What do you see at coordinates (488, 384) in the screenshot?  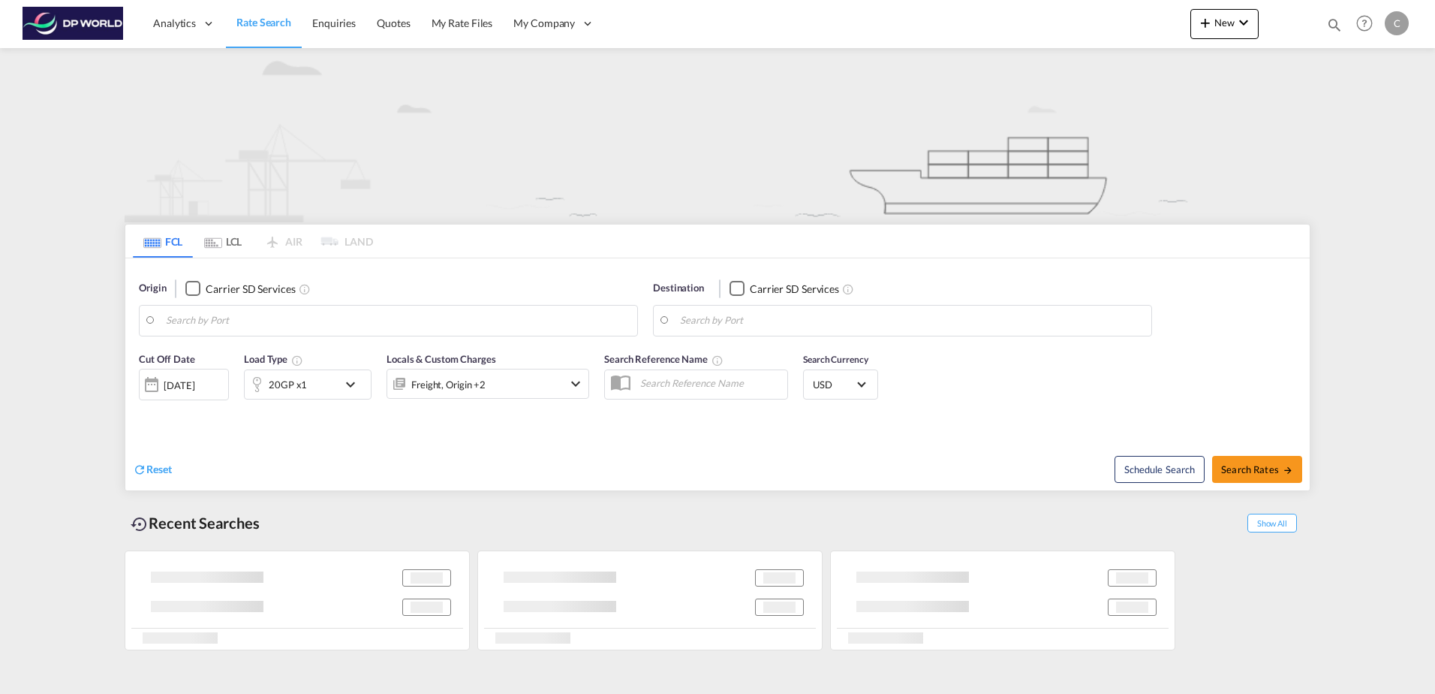 I see `div: Freight Origin Destination Dock Stuffingicon-chevron-down` at bounding box center [488, 384].